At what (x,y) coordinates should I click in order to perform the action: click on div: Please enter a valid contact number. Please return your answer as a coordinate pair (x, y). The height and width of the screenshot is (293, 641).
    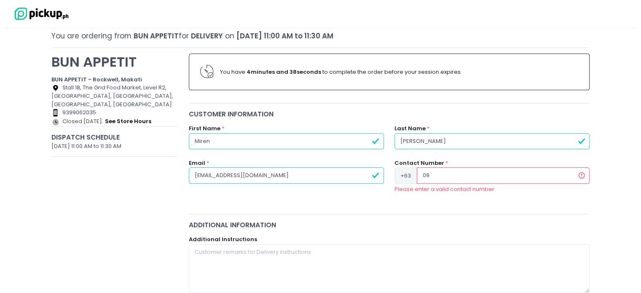
    Looking at the image, I should click on (492, 189).